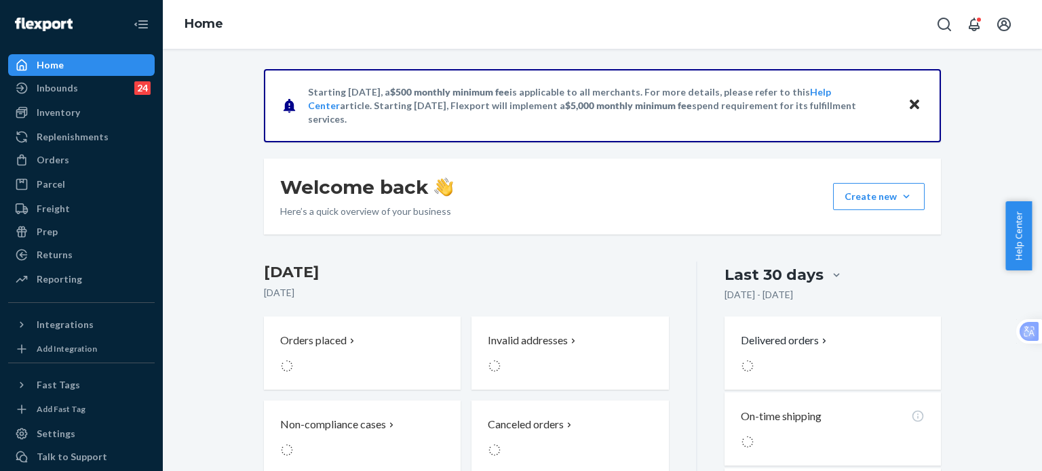  I want to click on button: Help Center, so click(1018, 236).